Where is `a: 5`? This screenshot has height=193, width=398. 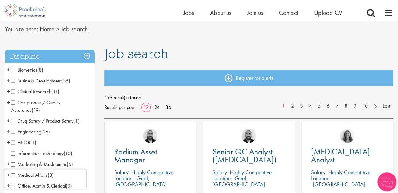 a: 5 is located at coordinates (319, 106).